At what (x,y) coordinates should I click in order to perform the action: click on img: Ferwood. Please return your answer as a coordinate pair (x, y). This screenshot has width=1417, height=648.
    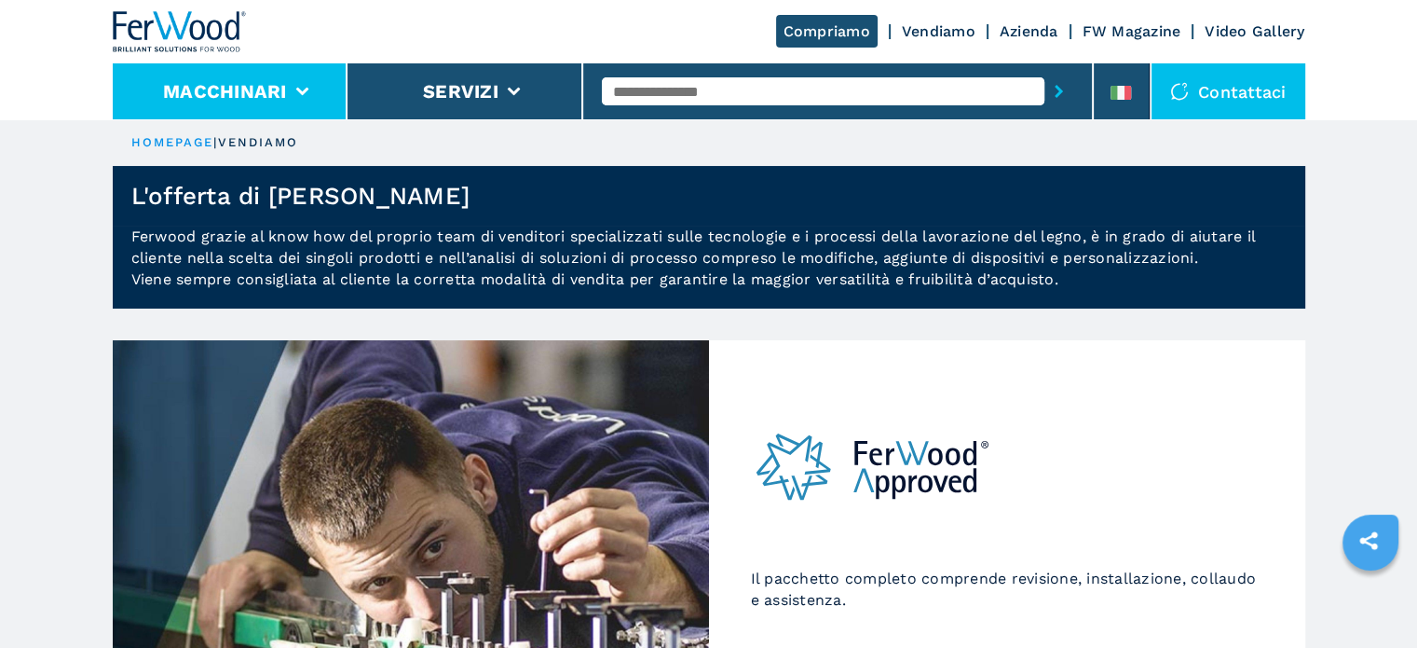
    Looking at the image, I should click on (180, 32).